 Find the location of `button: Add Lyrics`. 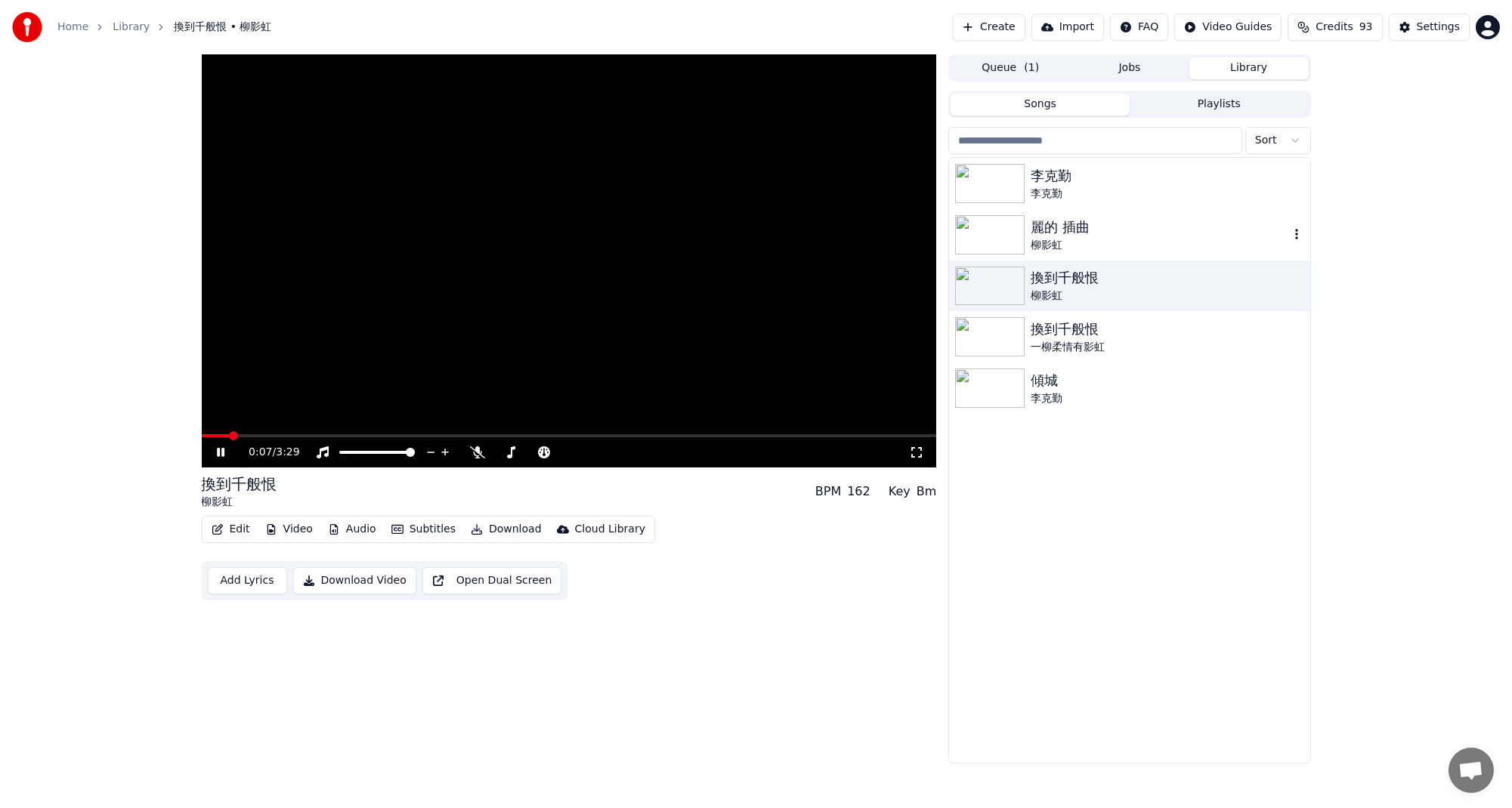

button: Add Lyrics is located at coordinates (247, 581).